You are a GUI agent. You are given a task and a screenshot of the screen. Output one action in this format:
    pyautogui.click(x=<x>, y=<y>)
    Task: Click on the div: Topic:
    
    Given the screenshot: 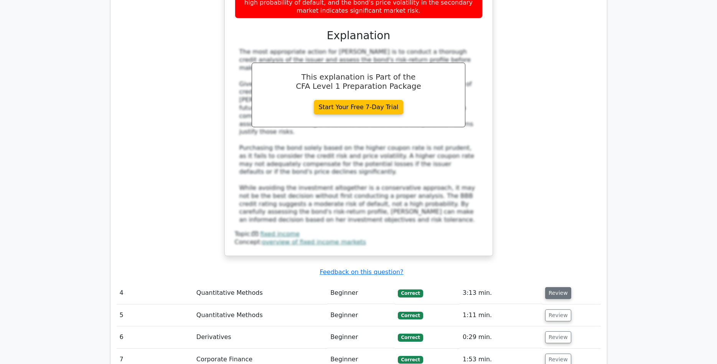 What is the action you would take?
    pyautogui.click(x=359, y=234)
    